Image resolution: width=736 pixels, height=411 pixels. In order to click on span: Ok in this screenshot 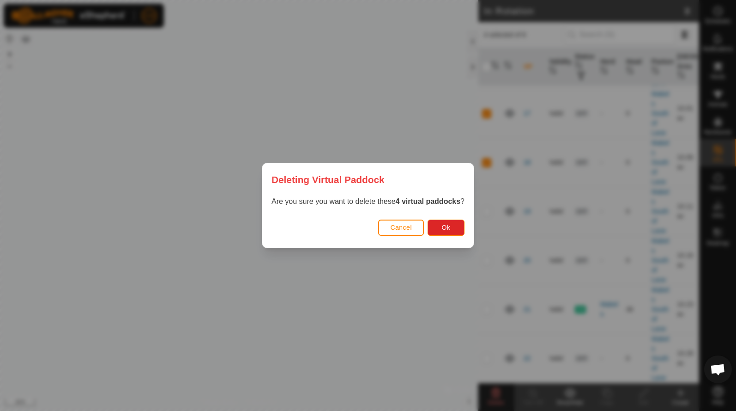, I will do `click(446, 227)`.